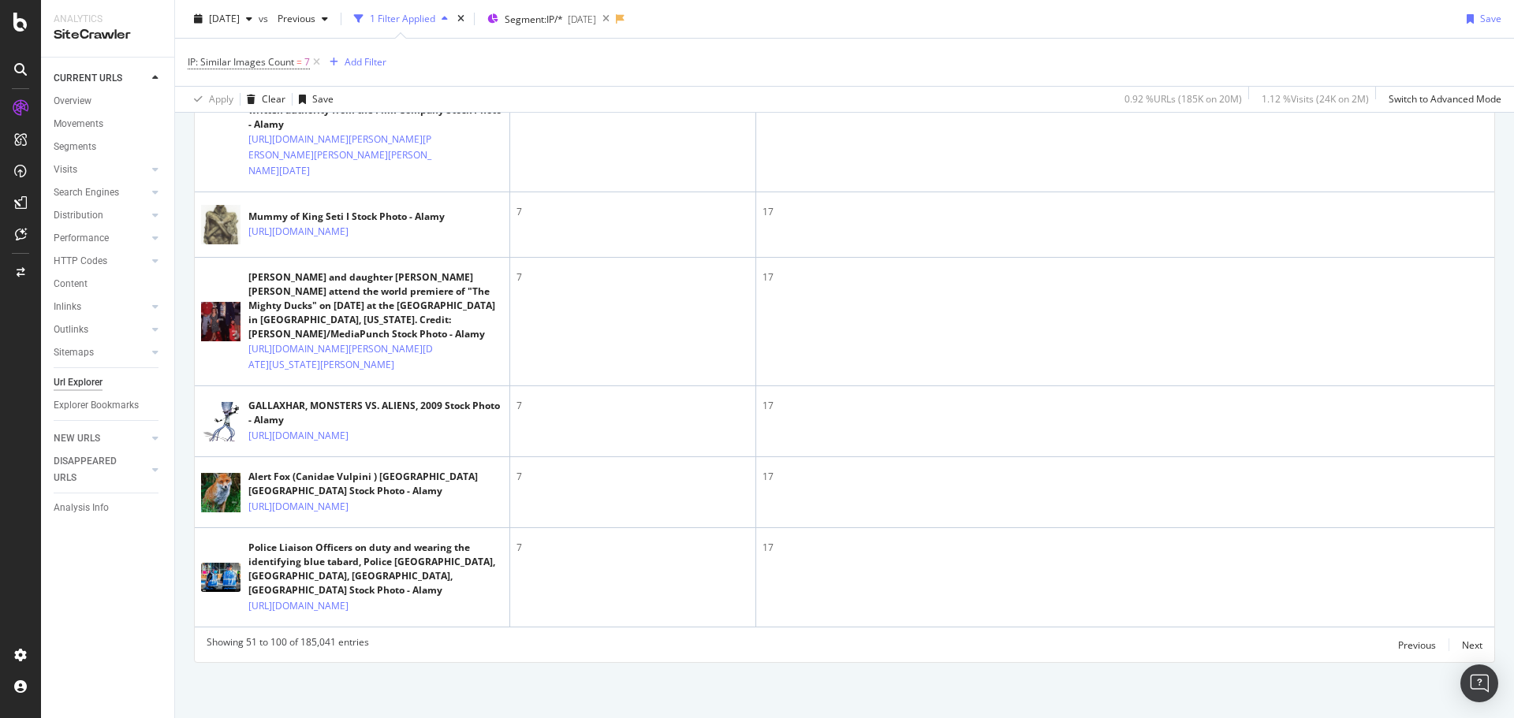 This screenshot has width=1514, height=718. Describe the element at coordinates (265, 18) in the screenshot. I see `span: vs` at that location.